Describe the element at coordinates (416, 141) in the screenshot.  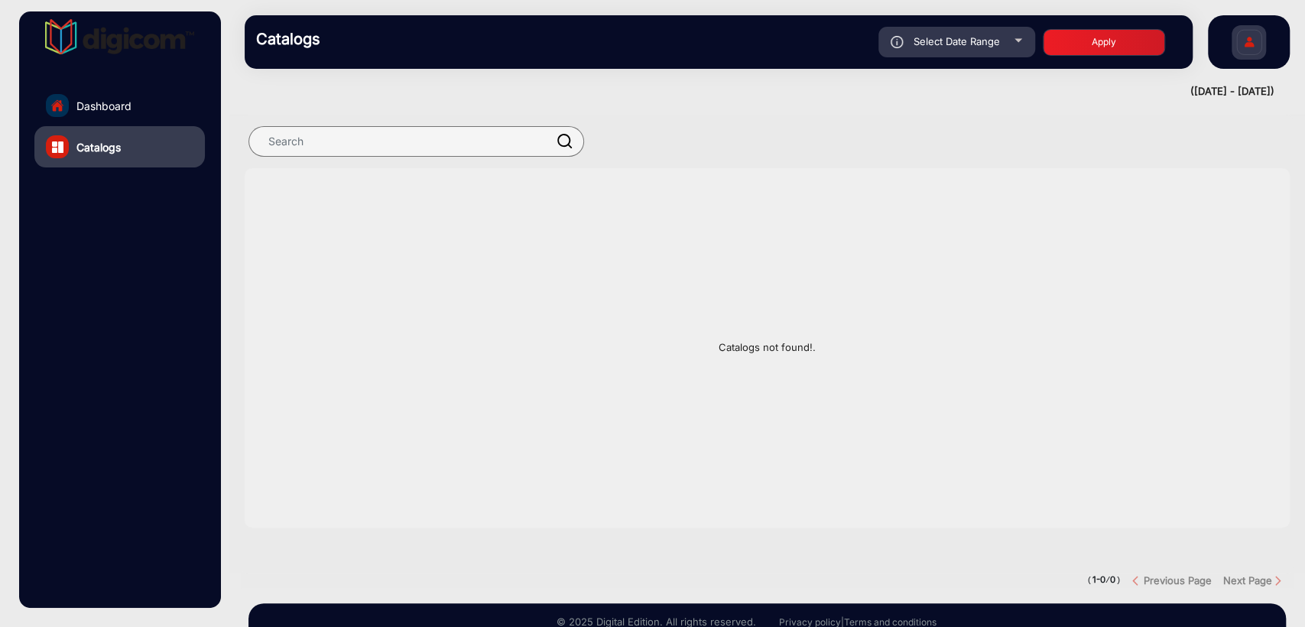
I see `input: Search` at that location.